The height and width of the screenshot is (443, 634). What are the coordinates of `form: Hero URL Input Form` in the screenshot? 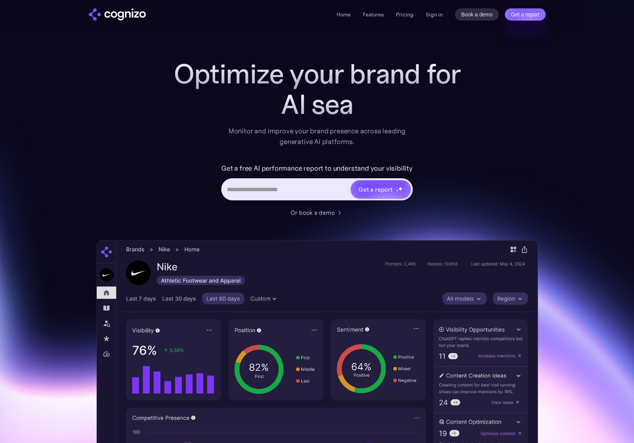 It's located at (317, 183).